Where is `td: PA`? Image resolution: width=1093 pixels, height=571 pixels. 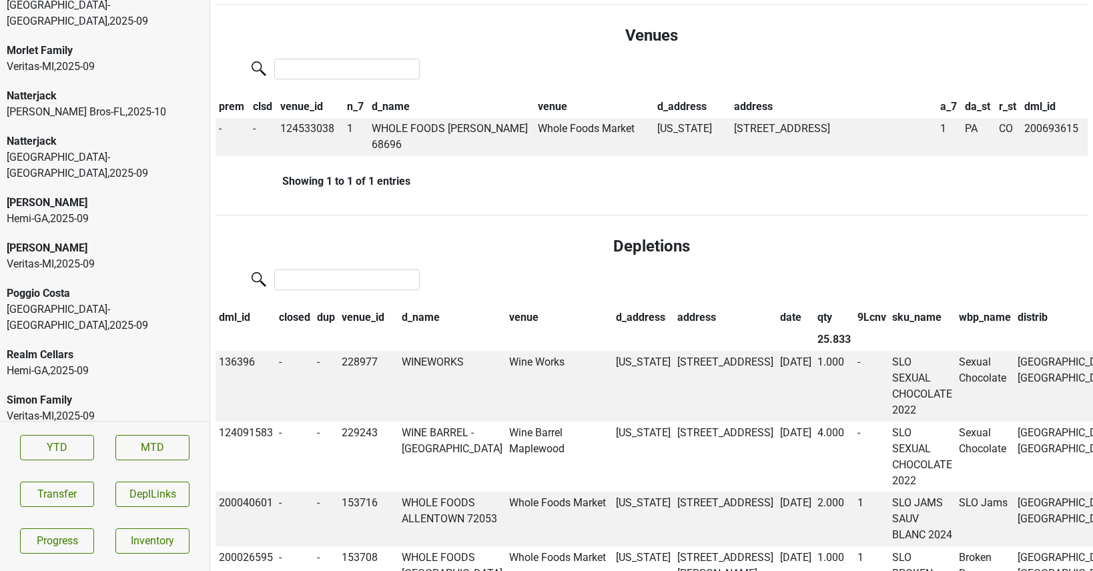 td: PA is located at coordinates (978, 137).